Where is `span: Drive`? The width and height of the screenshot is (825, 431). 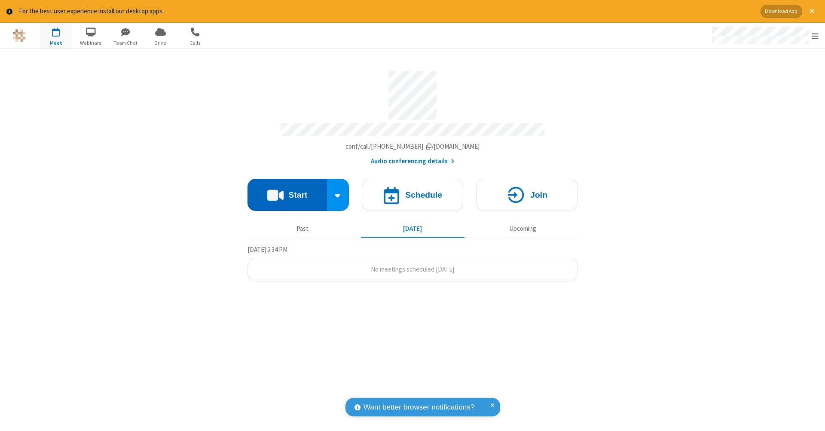
span: Drive is located at coordinates (160, 43).